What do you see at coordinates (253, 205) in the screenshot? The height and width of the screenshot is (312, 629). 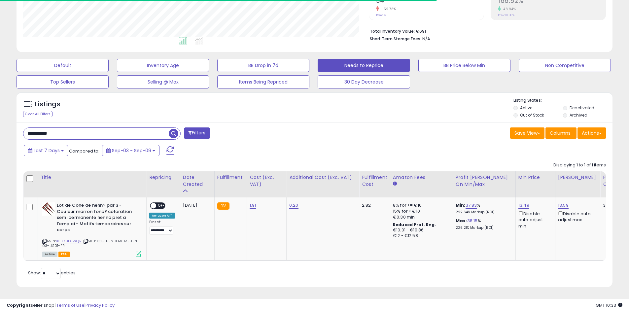 I see `a: 1.91` at bounding box center [253, 205].